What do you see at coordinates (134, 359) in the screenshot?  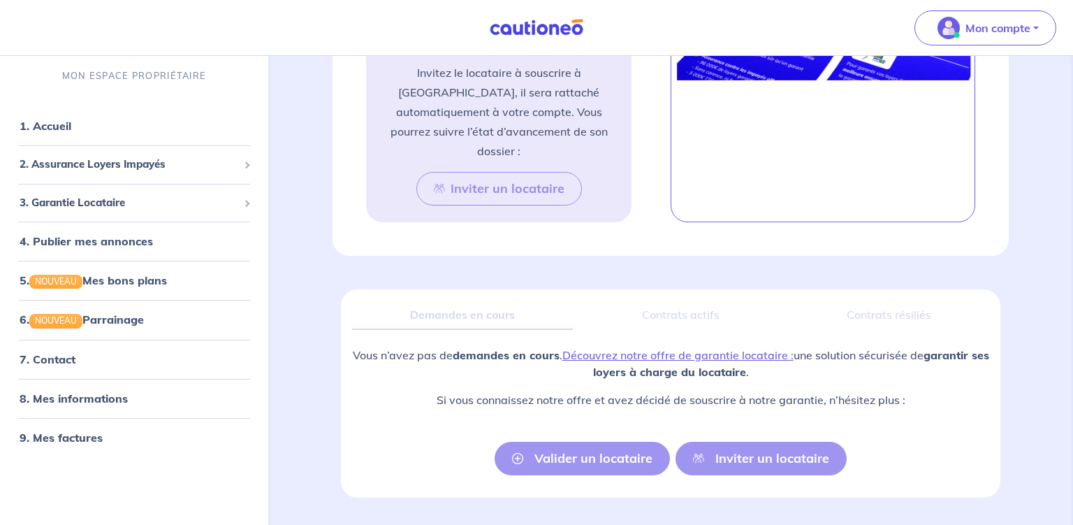 I see `div: 7. Contact` at bounding box center [134, 359].